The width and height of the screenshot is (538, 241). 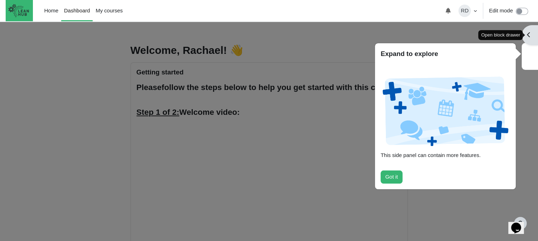 What do you see at coordinates (501, 11) in the screenshot?
I see `label: Edit mode` at bounding box center [501, 11].